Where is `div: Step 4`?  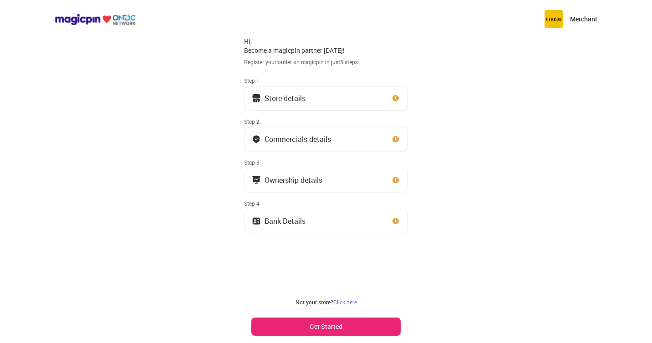 div: Step 4 is located at coordinates (326, 203).